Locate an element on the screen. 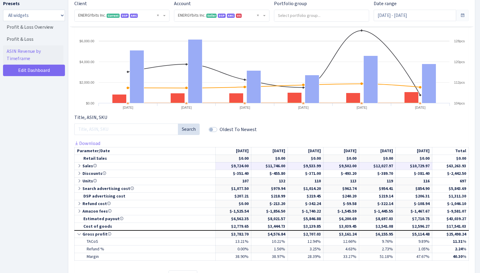 Image resolution: width=480 pixels, height=273 pixels. td: Estimated payout is located at coordinates (145, 219).